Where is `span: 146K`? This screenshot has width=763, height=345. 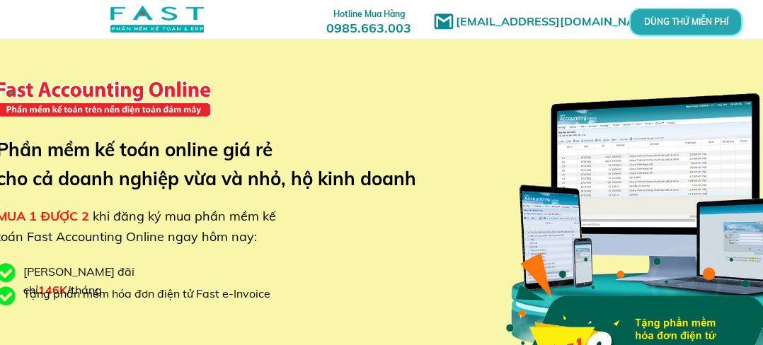
span: 146K is located at coordinates (52, 290).